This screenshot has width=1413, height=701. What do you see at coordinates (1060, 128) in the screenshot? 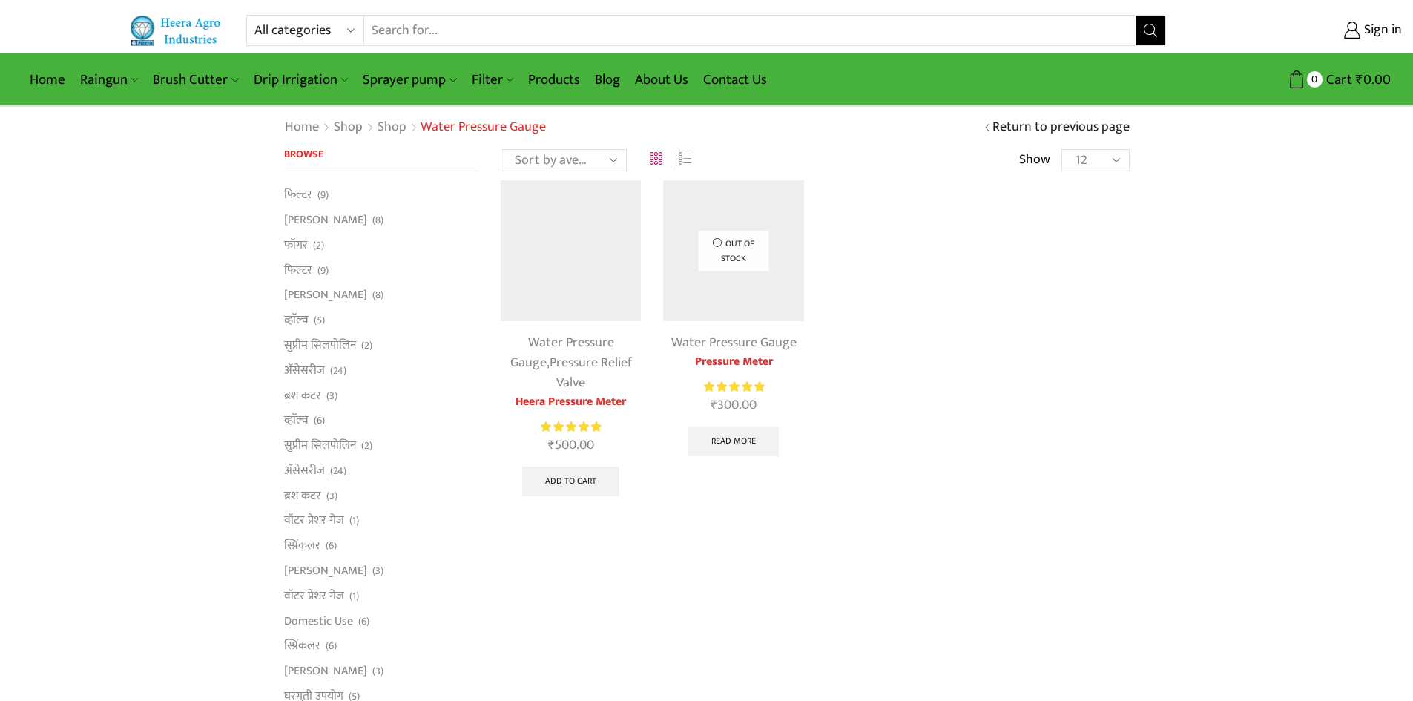
I see `a: Return to previous page` at bounding box center [1060, 128].